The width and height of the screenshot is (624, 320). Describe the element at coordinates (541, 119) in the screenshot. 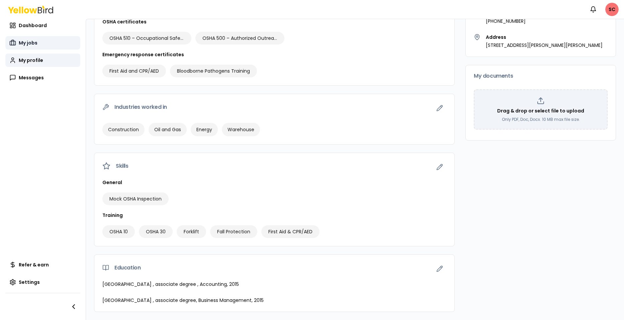

I see `p: Only PDF, Doc, Docx. 10 MB max file size.` at that location.